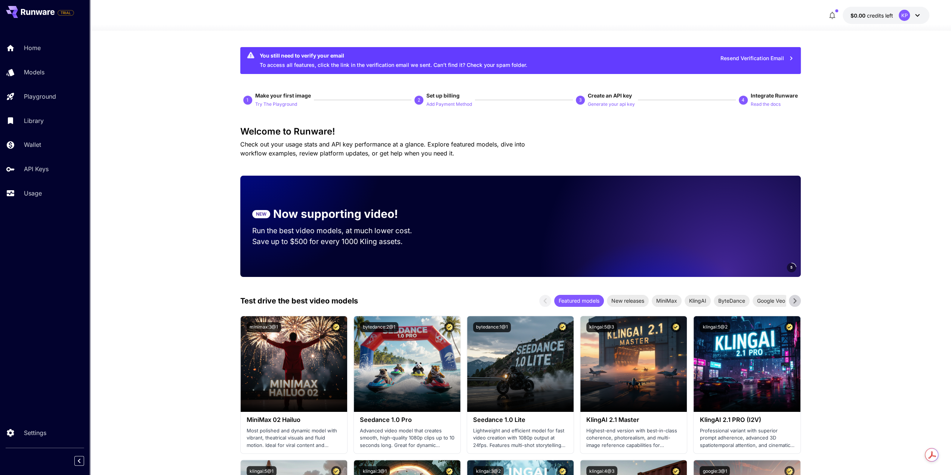 This screenshot has width=951, height=475. I want to click on div: $0.00, so click(872, 15).